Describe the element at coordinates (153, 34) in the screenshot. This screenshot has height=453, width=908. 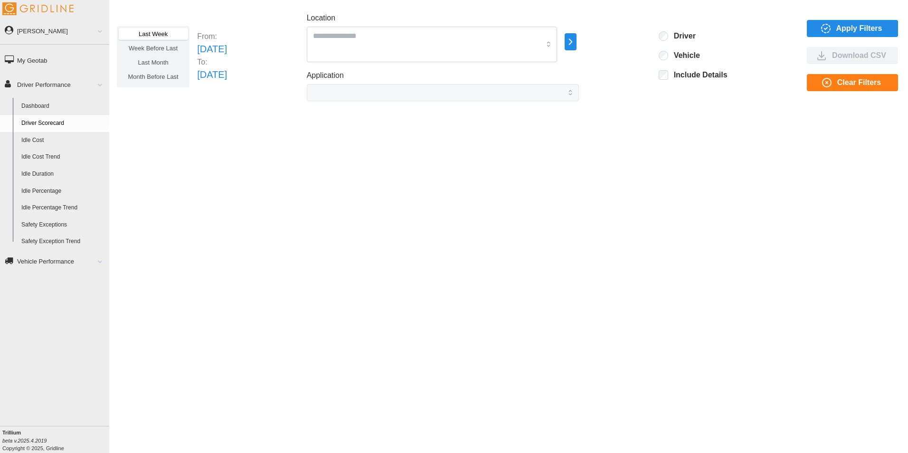
I see `span: Last Week` at that location.